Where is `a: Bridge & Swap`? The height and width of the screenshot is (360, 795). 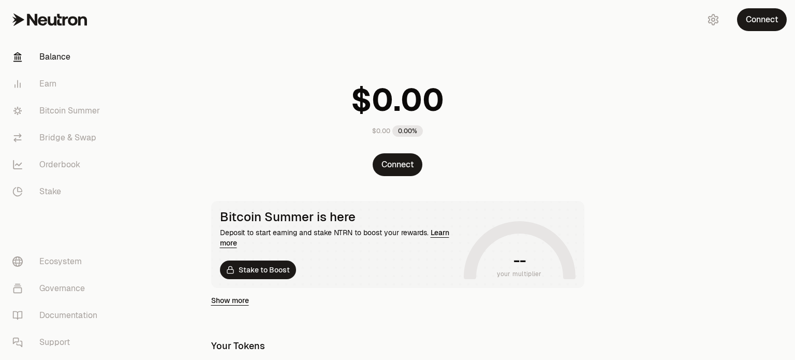 a: Bridge & Swap is located at coordinates (58, 138).